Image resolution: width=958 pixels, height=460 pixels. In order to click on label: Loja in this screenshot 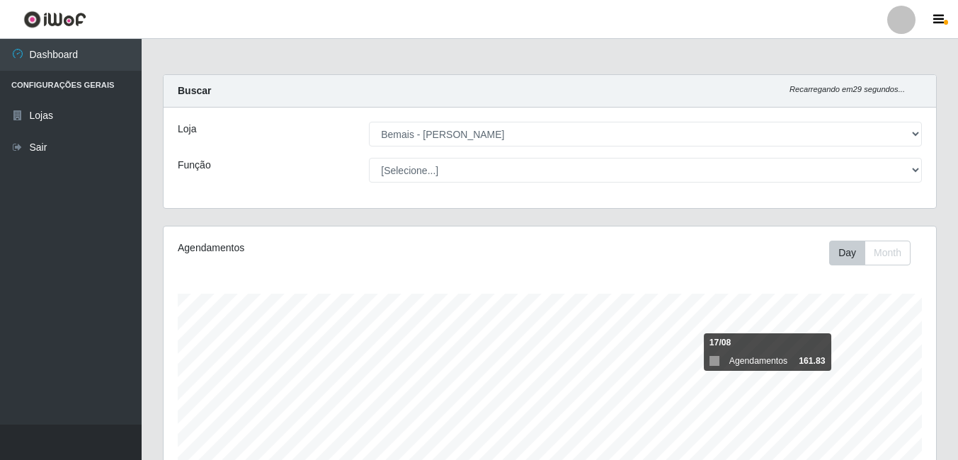, I will do `click(187, 129)`.